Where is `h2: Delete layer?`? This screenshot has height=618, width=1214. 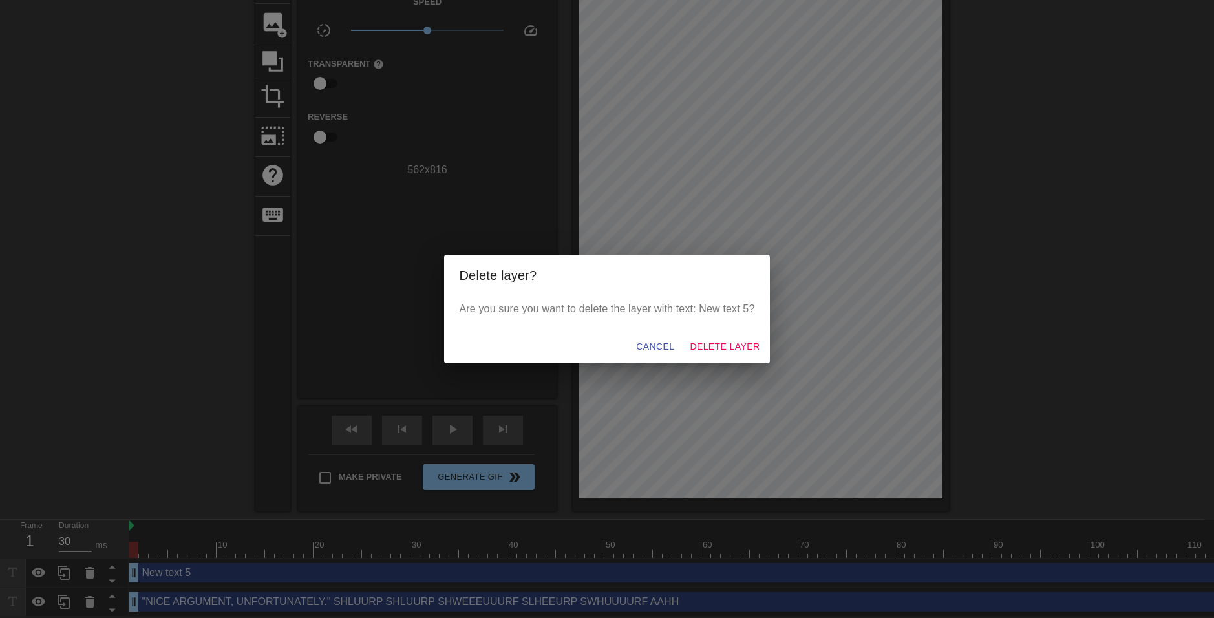
h2: Delete layer? is located at coordinates (607, 275).